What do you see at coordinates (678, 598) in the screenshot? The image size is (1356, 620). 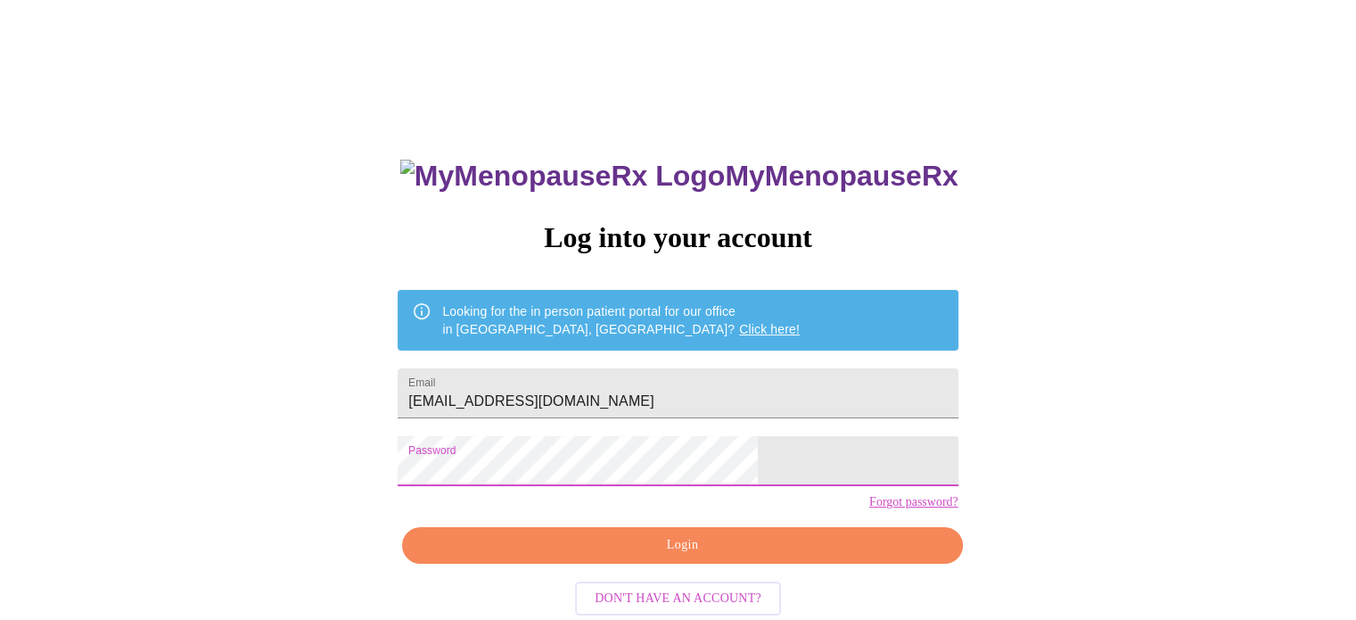 I see `span: Don't have an account?` at bounding box center [678, 598].